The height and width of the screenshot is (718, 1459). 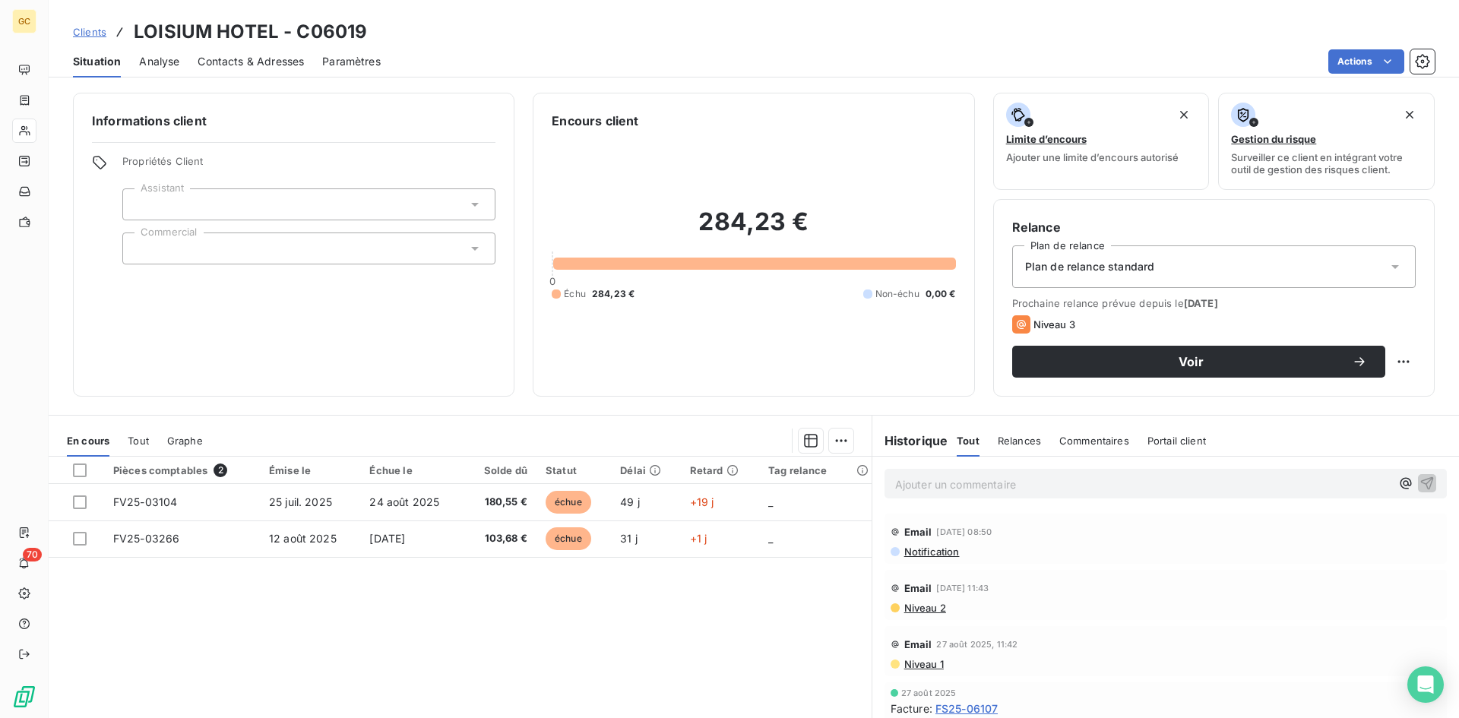 I want to click on span: Situation, so click(x=96, y=62).